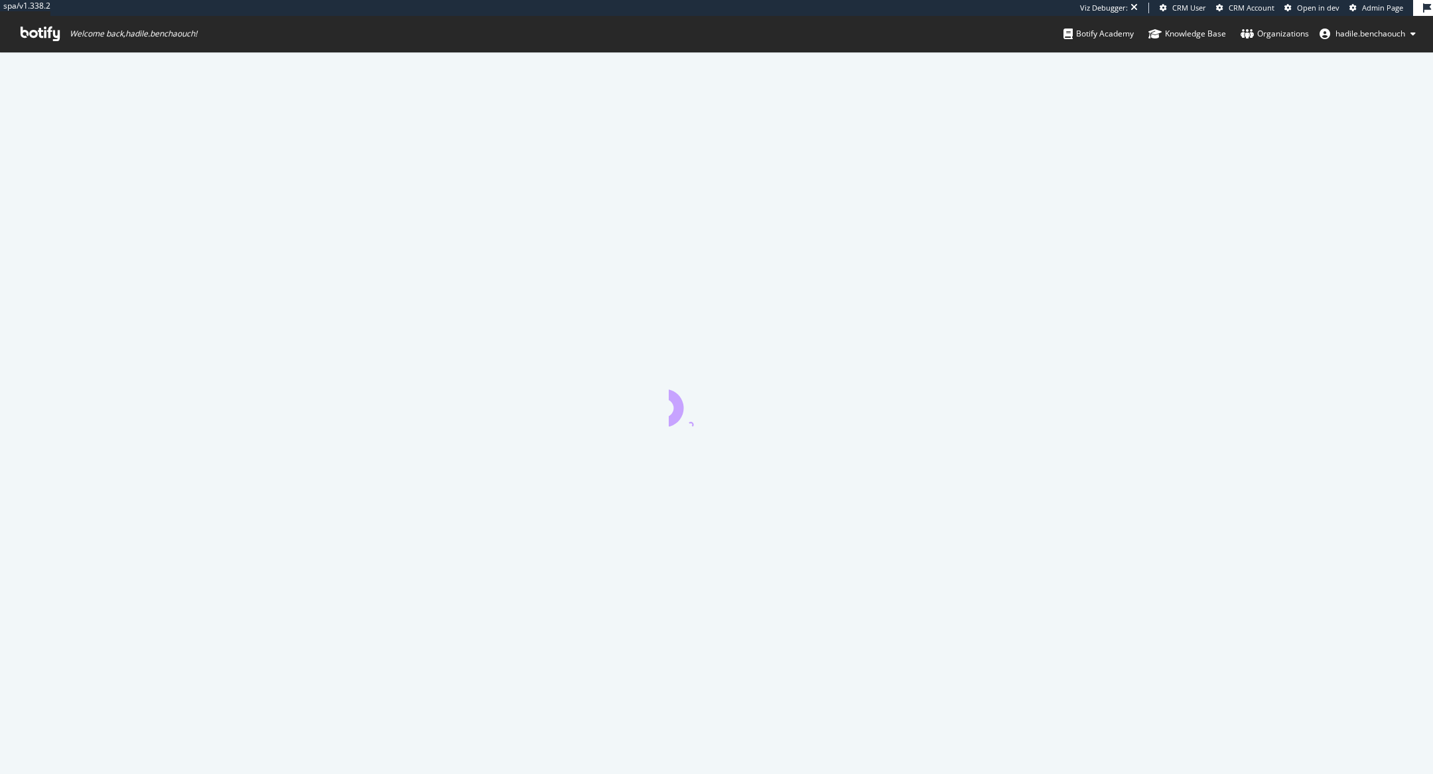  What do you see at coordinates (1187, 34) in the screenshot?
I see `div: Knowledge Base` at bounding box center [1187, 34].